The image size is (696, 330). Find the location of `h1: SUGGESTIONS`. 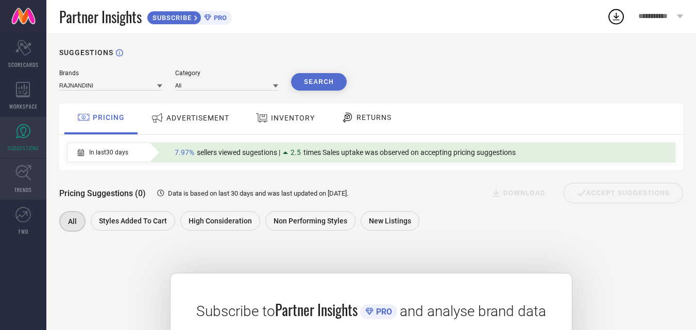

h1: SUGGESTIONS is located at coordinates (86, 53).